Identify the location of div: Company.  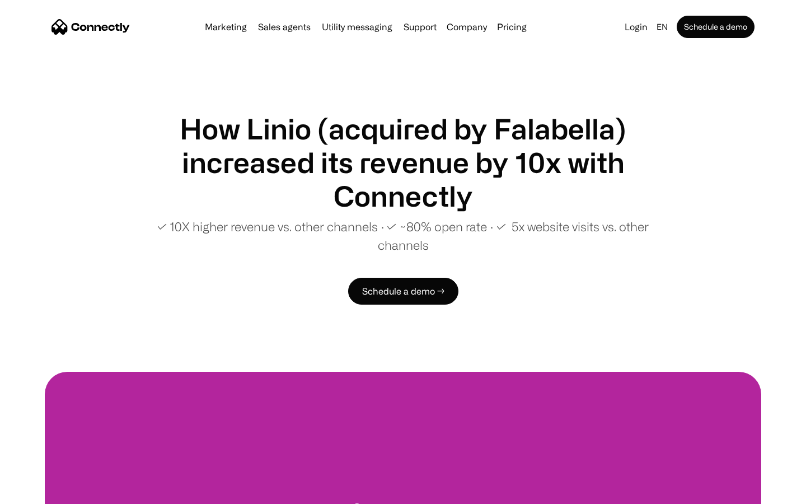
(467, 27).